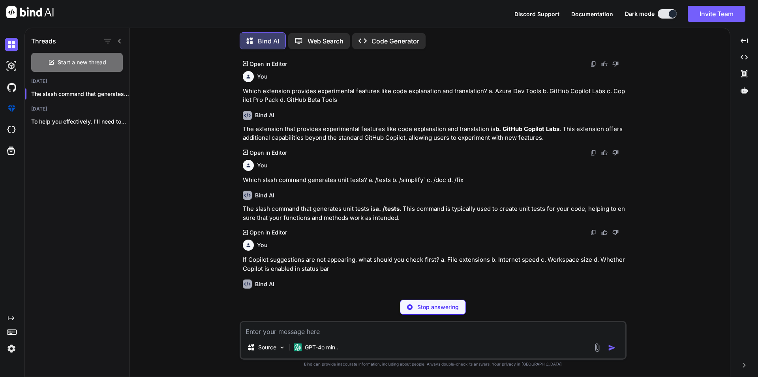 This screenshot has height=377, width=758. Describe the element at coordinates (11, 109) in the screenshot. I see `img: premium` at that location.